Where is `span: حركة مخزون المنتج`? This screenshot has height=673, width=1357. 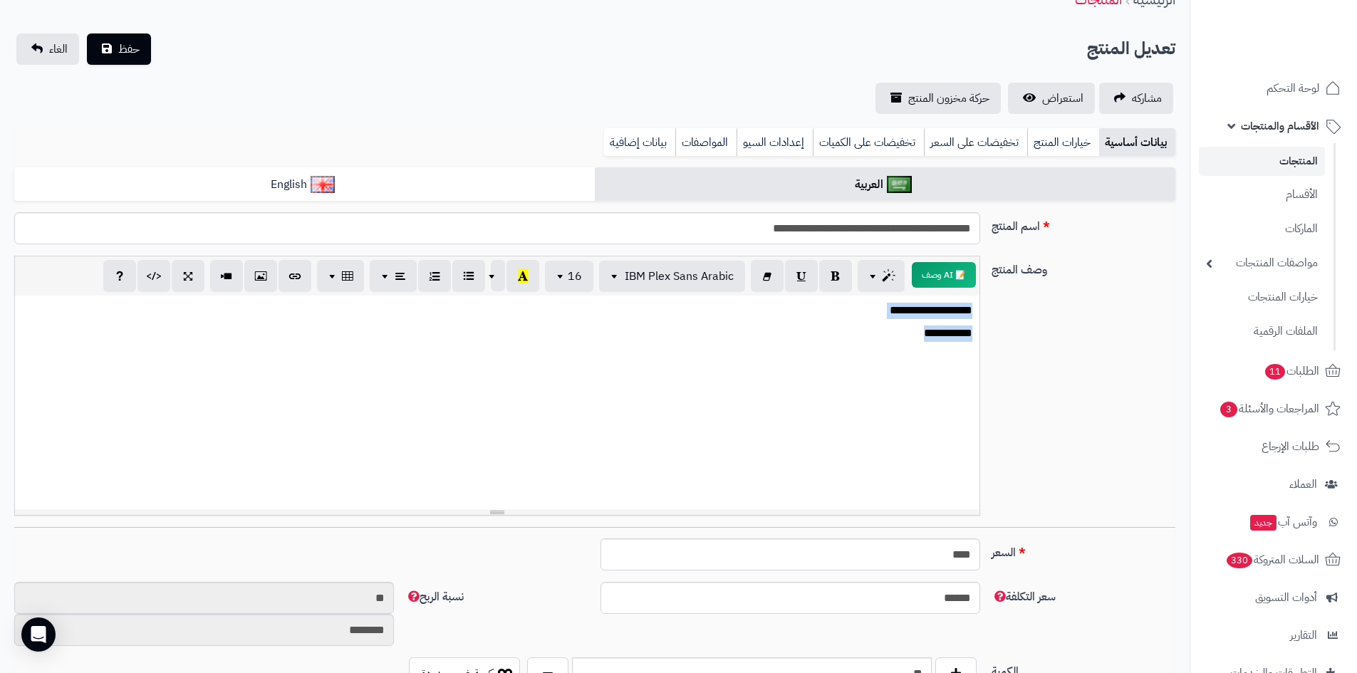
span: حركة مخزون المنتج is located at coordinates (949, 98).